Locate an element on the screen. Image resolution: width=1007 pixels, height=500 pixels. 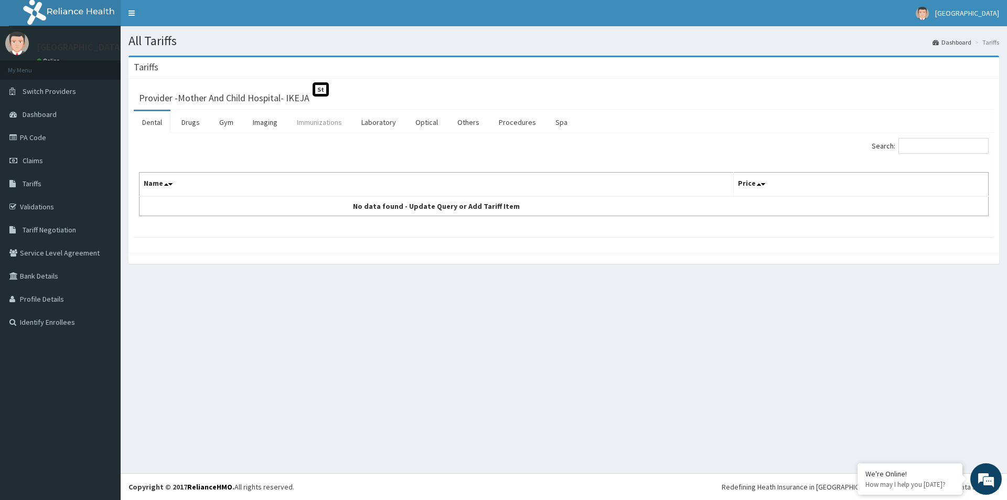
span: Switch Providers is located at coordinates (49, 91).